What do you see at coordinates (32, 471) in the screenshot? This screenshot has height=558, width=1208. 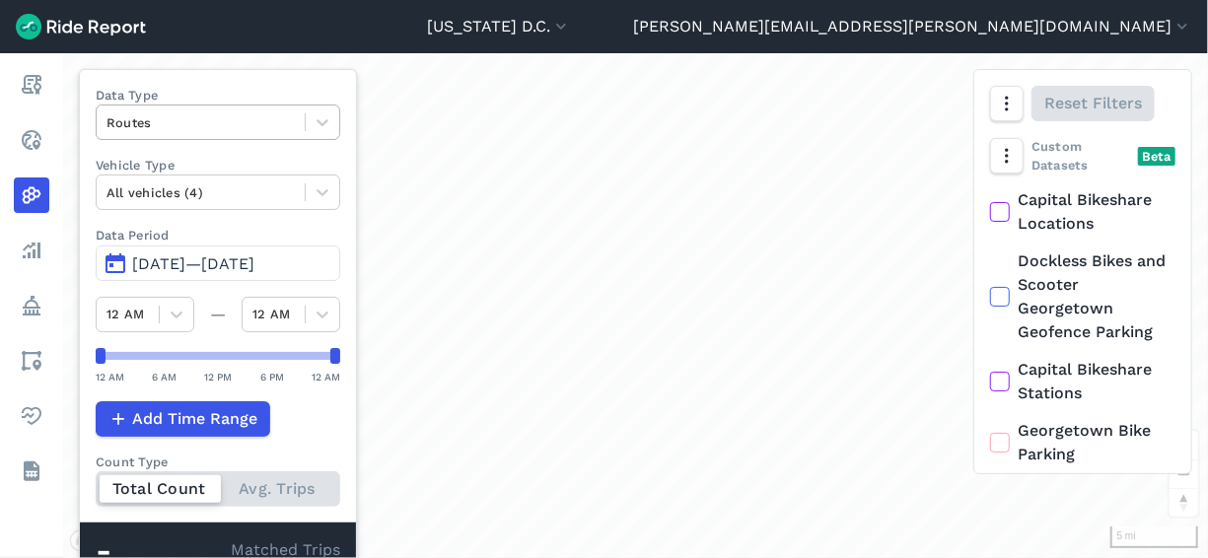 I see `a: Datasets` at bounding box center [32, 471].